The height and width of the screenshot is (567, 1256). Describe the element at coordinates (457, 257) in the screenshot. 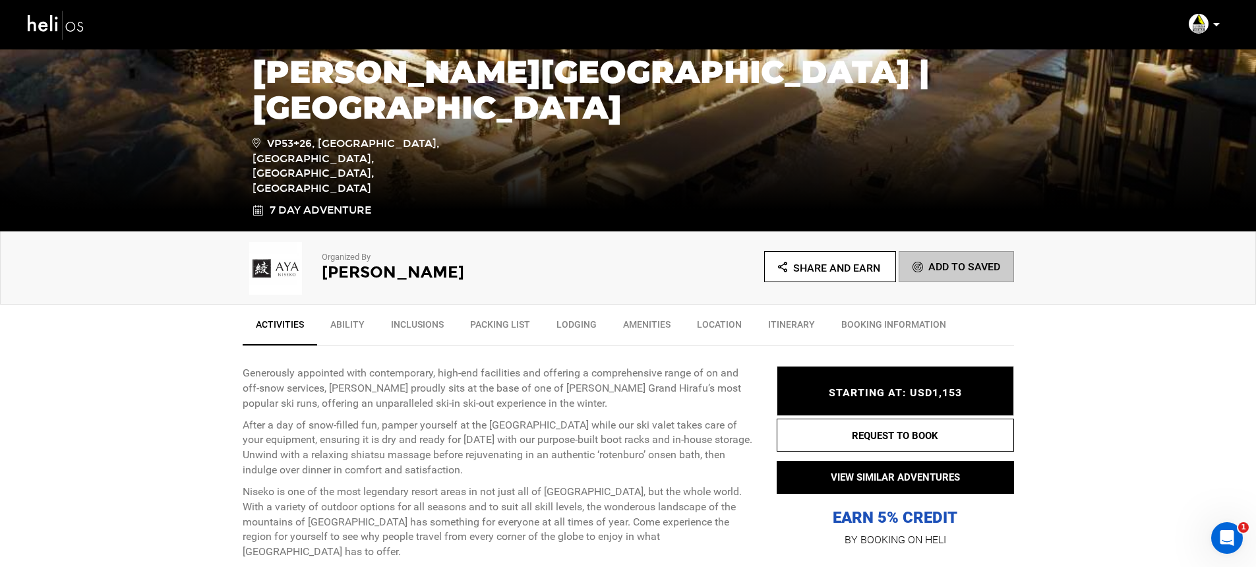

I see `p: Organized By` at that location.